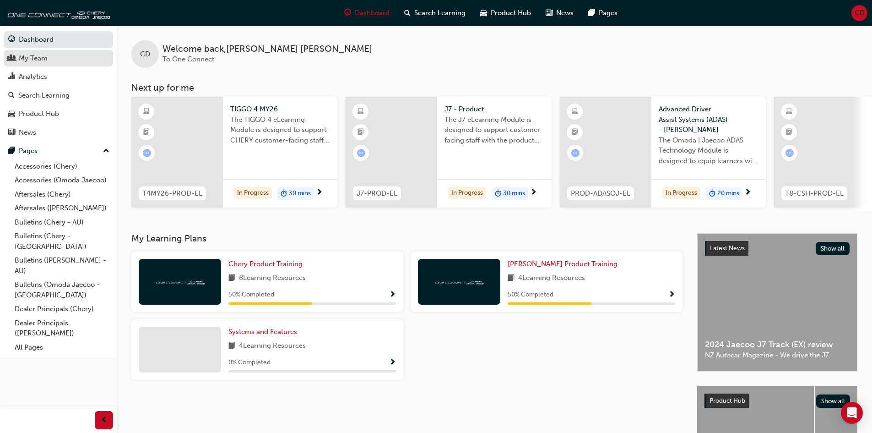 Image resolution: width=872 pixels, height=433 pixels. What do you see at coordinates (709, 151) in the screenshot?
I see `span: The Omoda | Jaecoo ADAS Technology Module is designed to equip learners with essential knowledge ...` at bounding box center [709, 151].